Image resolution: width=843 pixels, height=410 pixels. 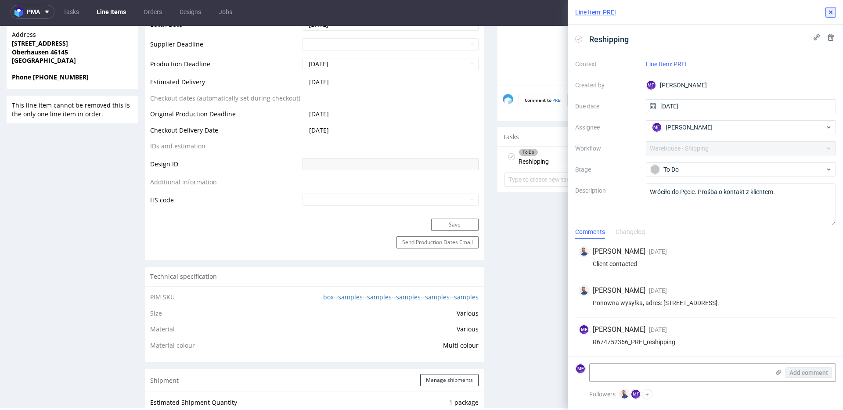 What do you see at coordinates (590, 232) in the screenshot?
I see `div: Comments` at bounding box center [590, 232].